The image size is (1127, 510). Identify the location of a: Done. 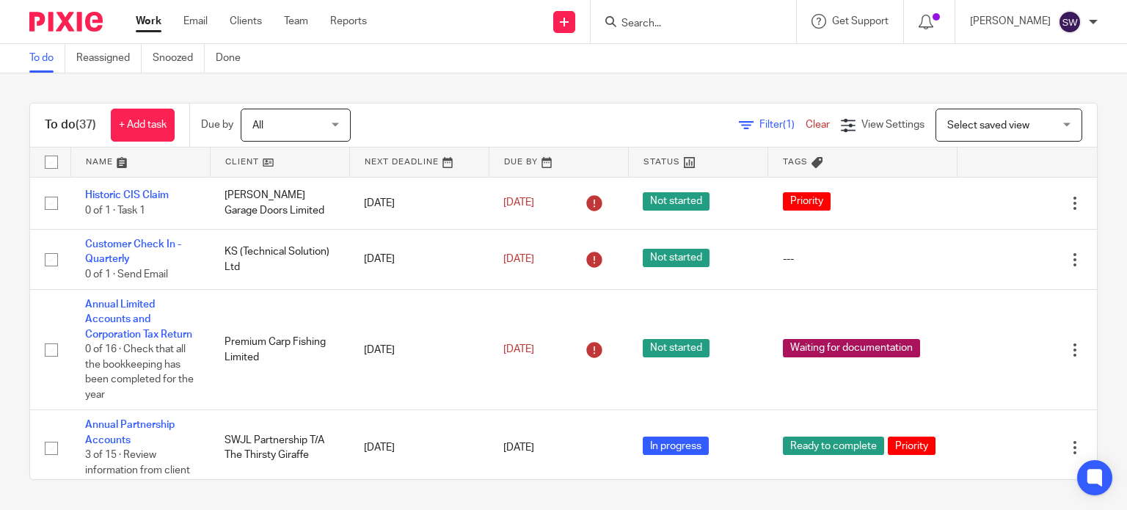
(233, 58).